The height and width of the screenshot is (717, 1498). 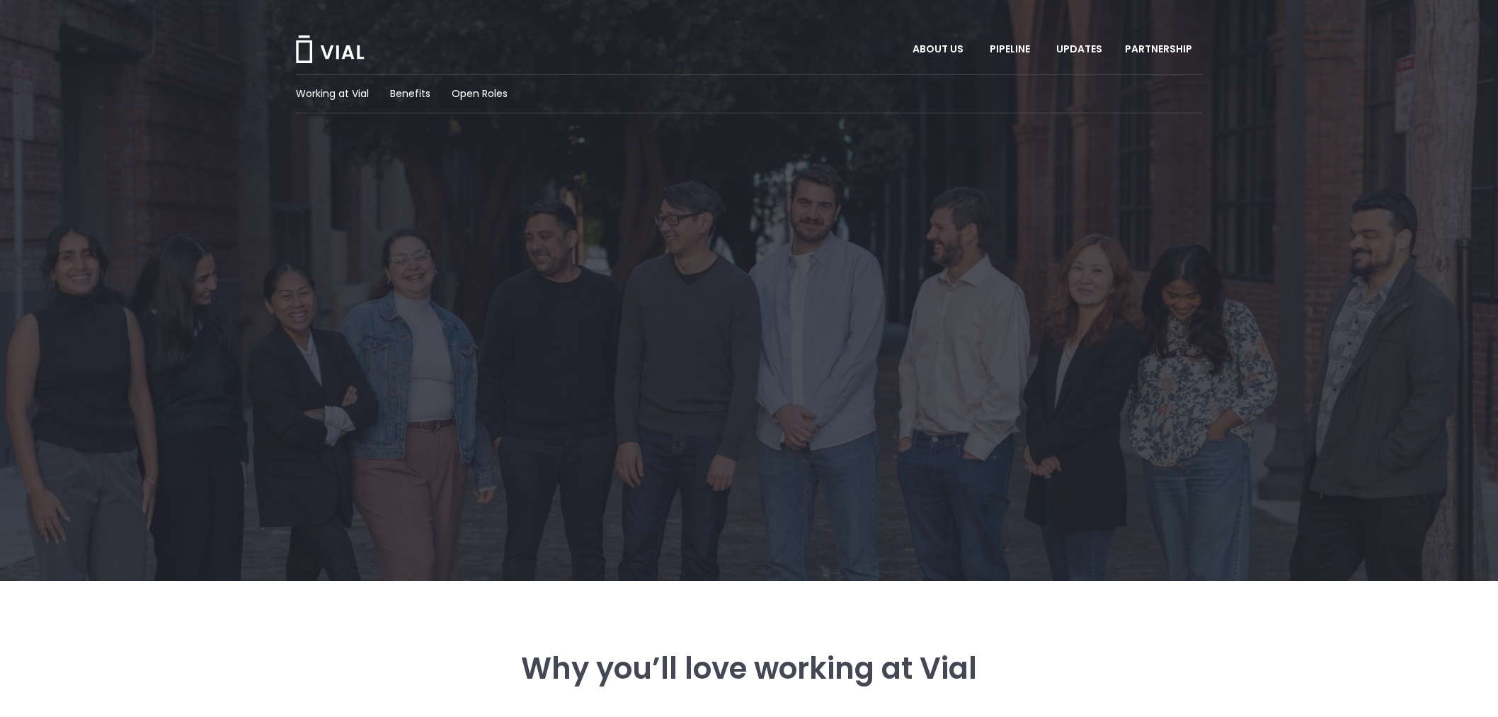 I want to click on img: Vial Logo, so click(x=330, y=49).